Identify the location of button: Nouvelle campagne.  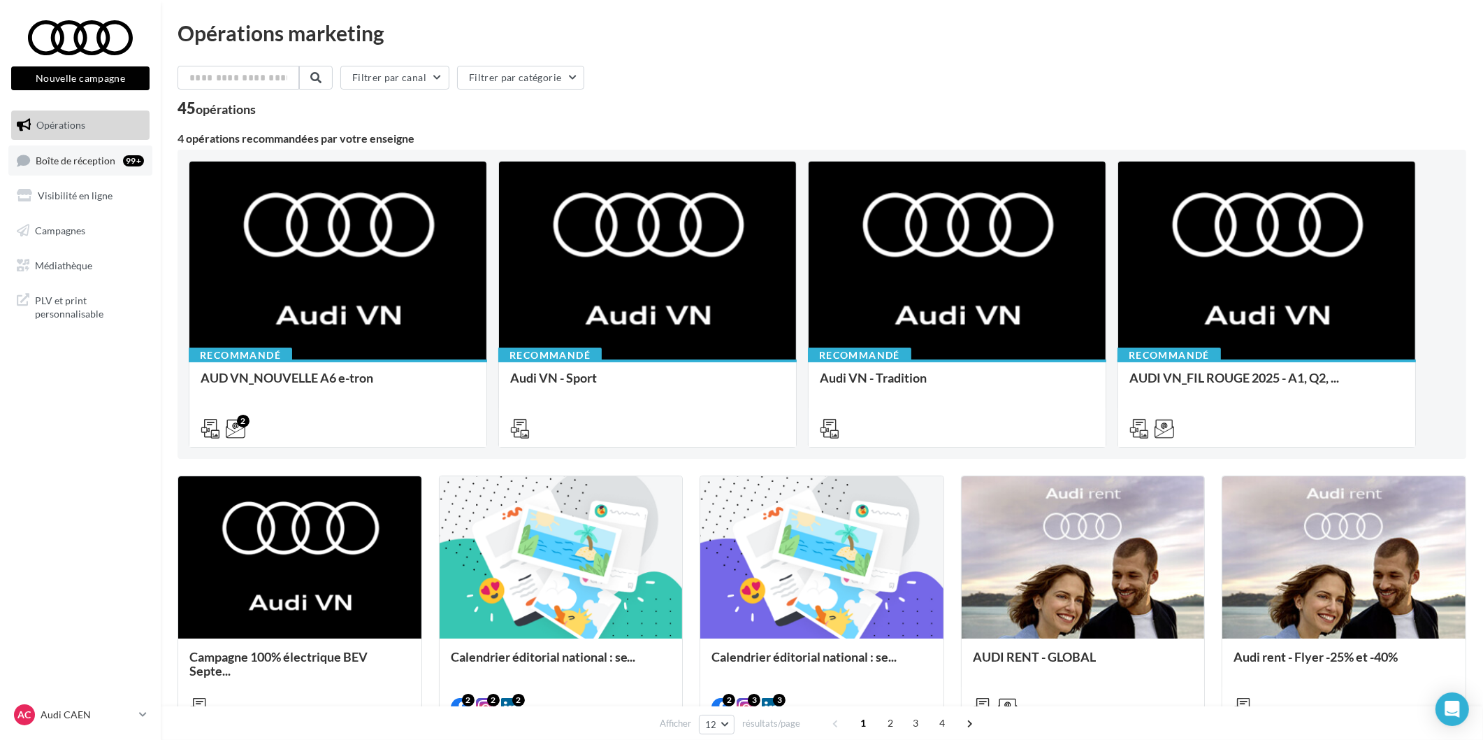
(80, 78).